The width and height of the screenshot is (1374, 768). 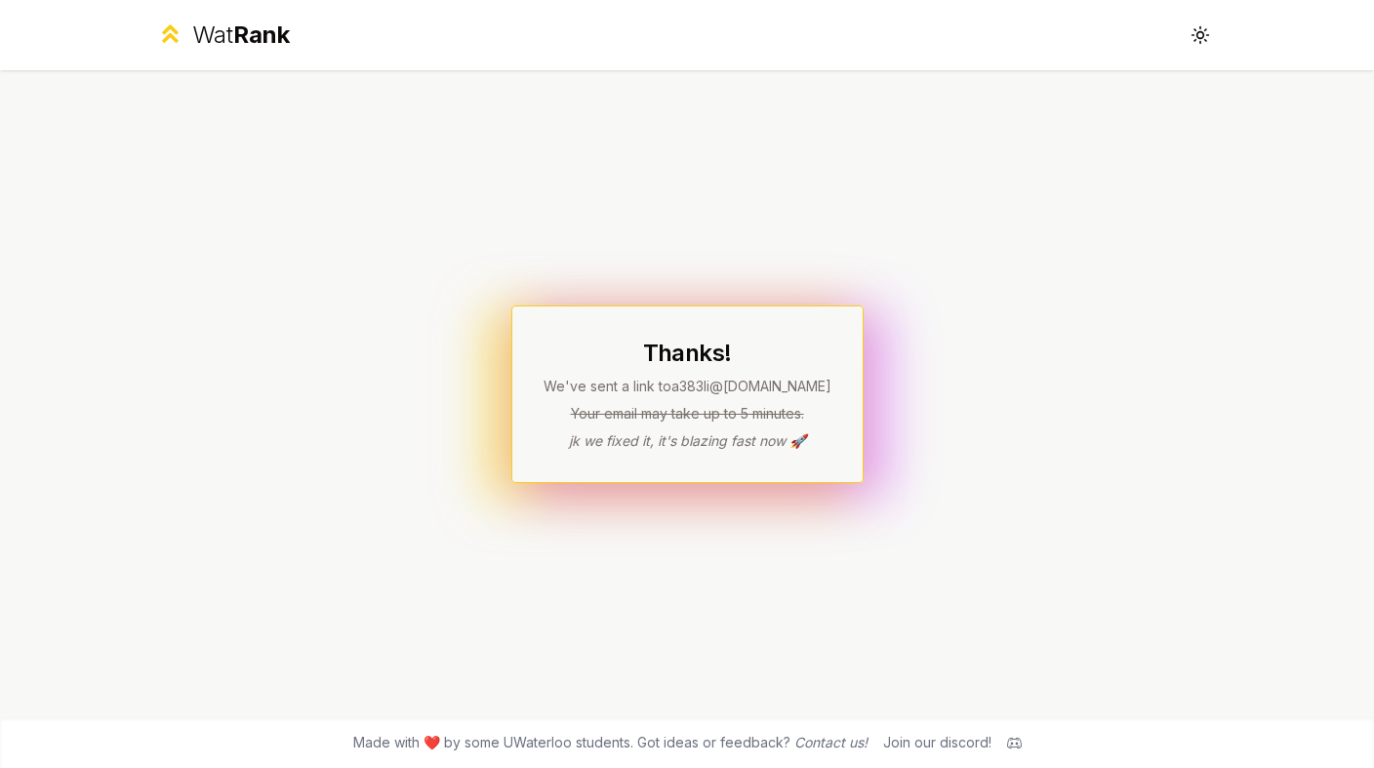 What do you see at coordinates (687, 353) in the screenshot?
I see `h1: Thanks!` at bounding box center [687, 353].